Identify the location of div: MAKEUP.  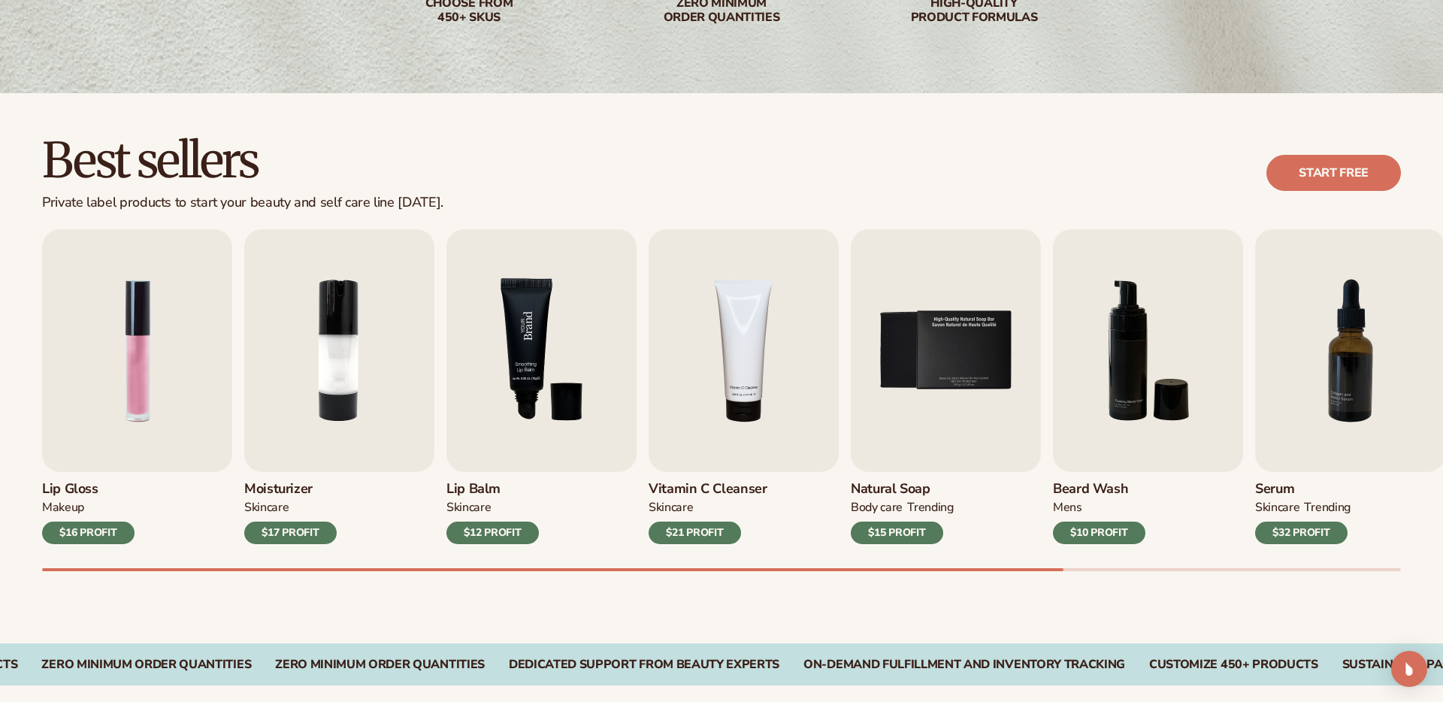
(63, 507).